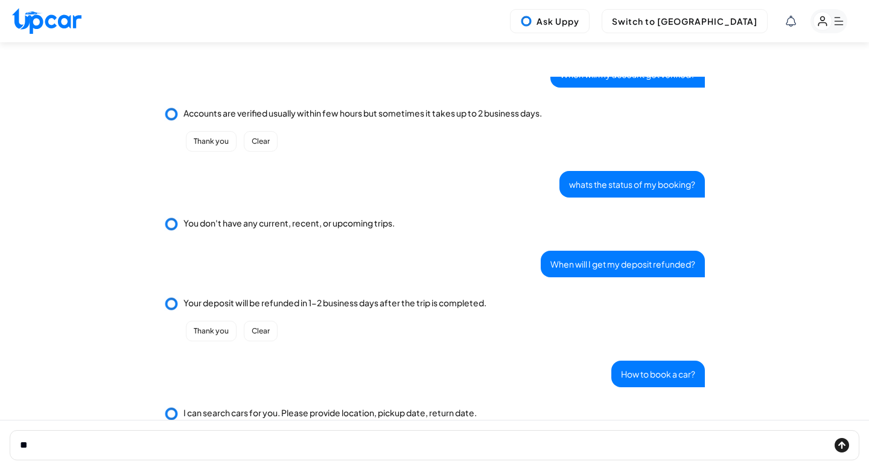 Image resolution: width=869 pixels, height=470 pixels. What do you see at coordinates (46, 21) in the screenshot?
I see `img: Upcar Logo` at bounding box center [46, 21].